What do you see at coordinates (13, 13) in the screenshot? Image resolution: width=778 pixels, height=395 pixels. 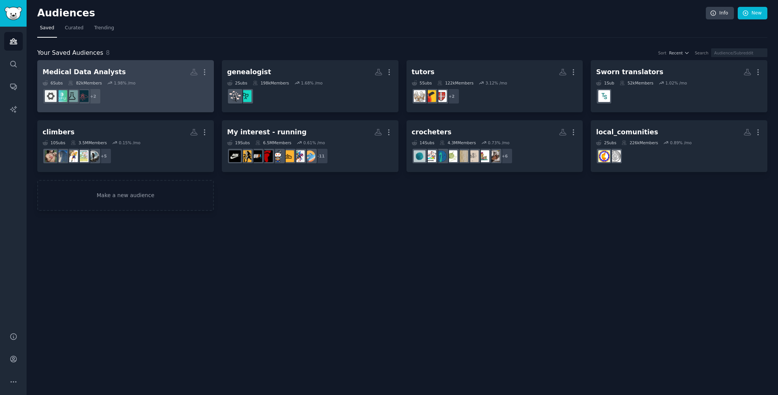 I see `img: GummySearch logo` at bounding box center [13, 13].